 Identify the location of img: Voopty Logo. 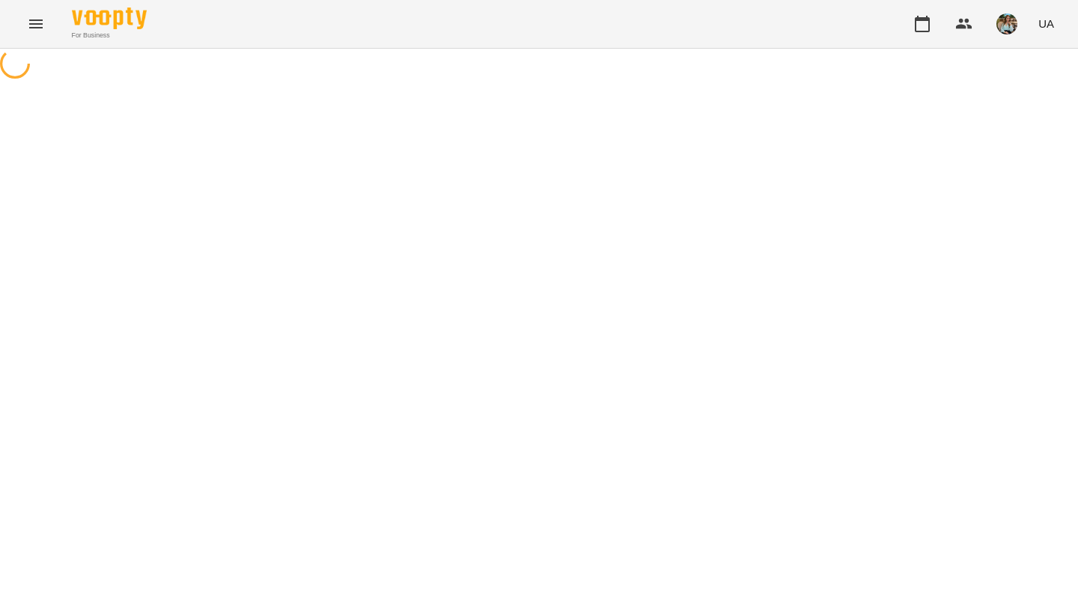
(109, 18).